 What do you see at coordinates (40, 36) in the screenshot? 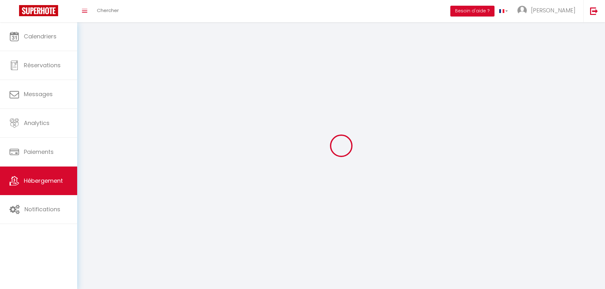
I see `span: Calendriers` at bounding box center [40, 36].